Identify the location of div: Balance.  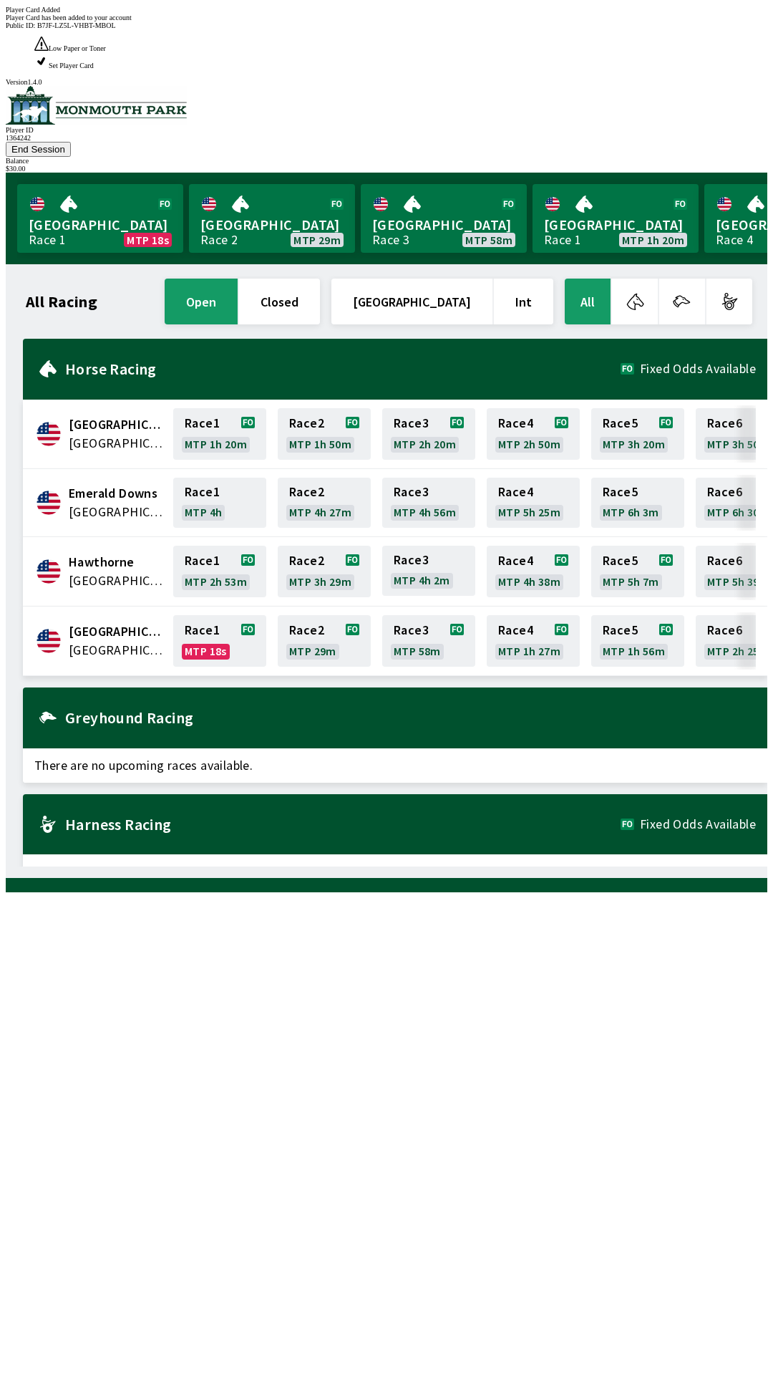
(387, 160).